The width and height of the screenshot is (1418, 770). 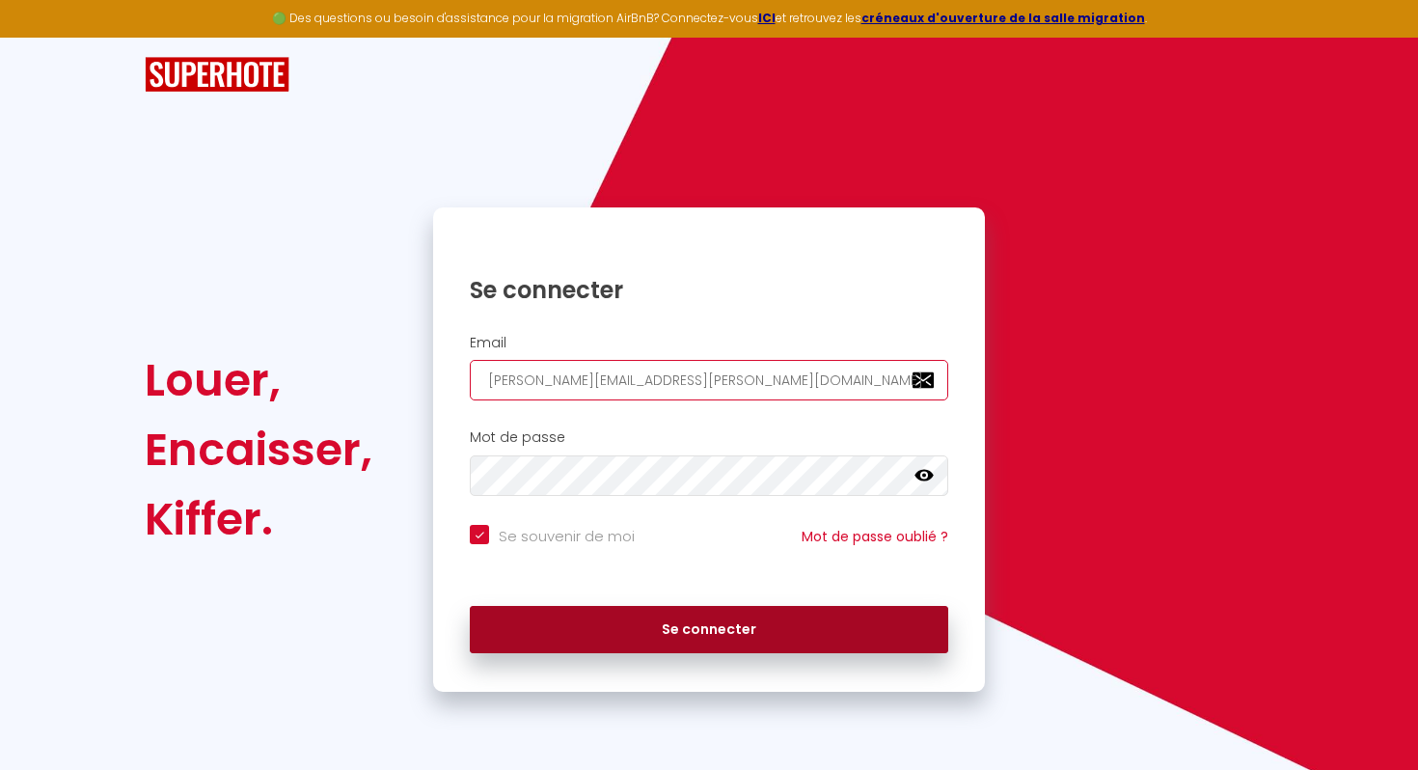 I want to click on button: Se connecter, so click(x=709, y=630).